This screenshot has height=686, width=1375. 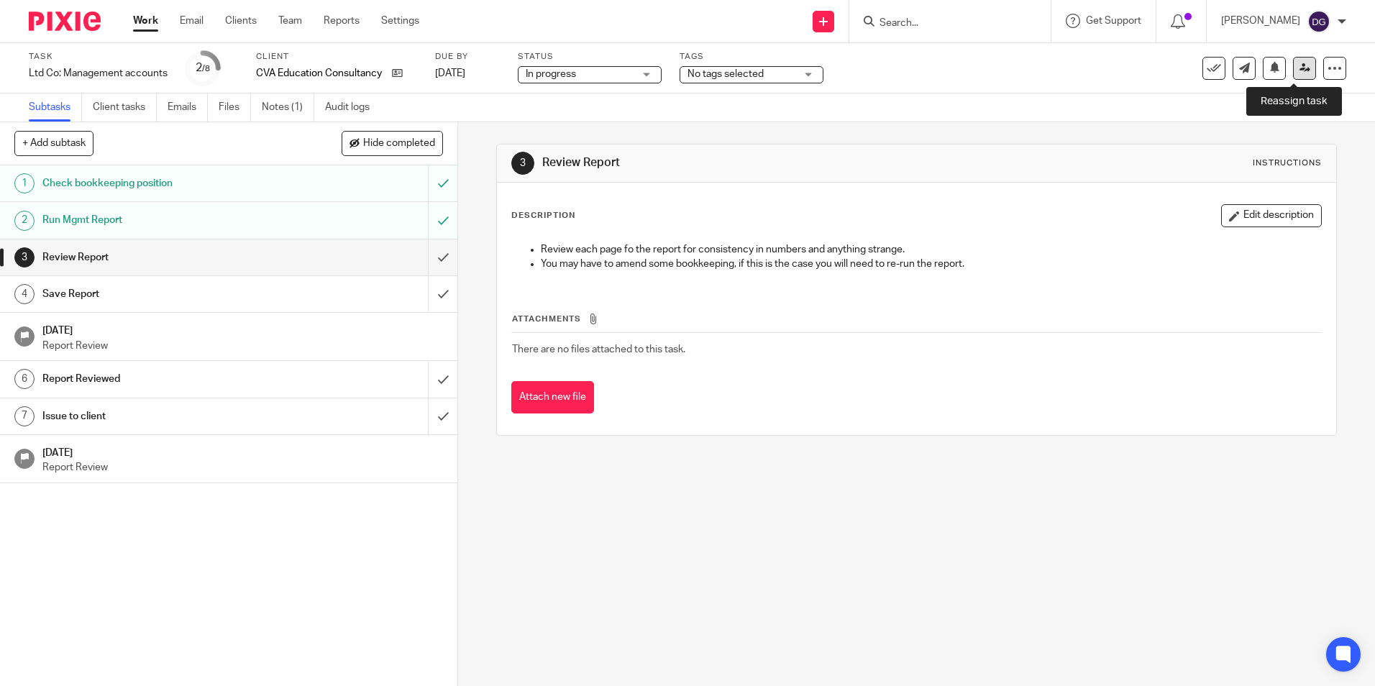 What do you see at coordinates (206, 68) in the screenshot?
I see `small: /8` at bounding box center [206, 68].